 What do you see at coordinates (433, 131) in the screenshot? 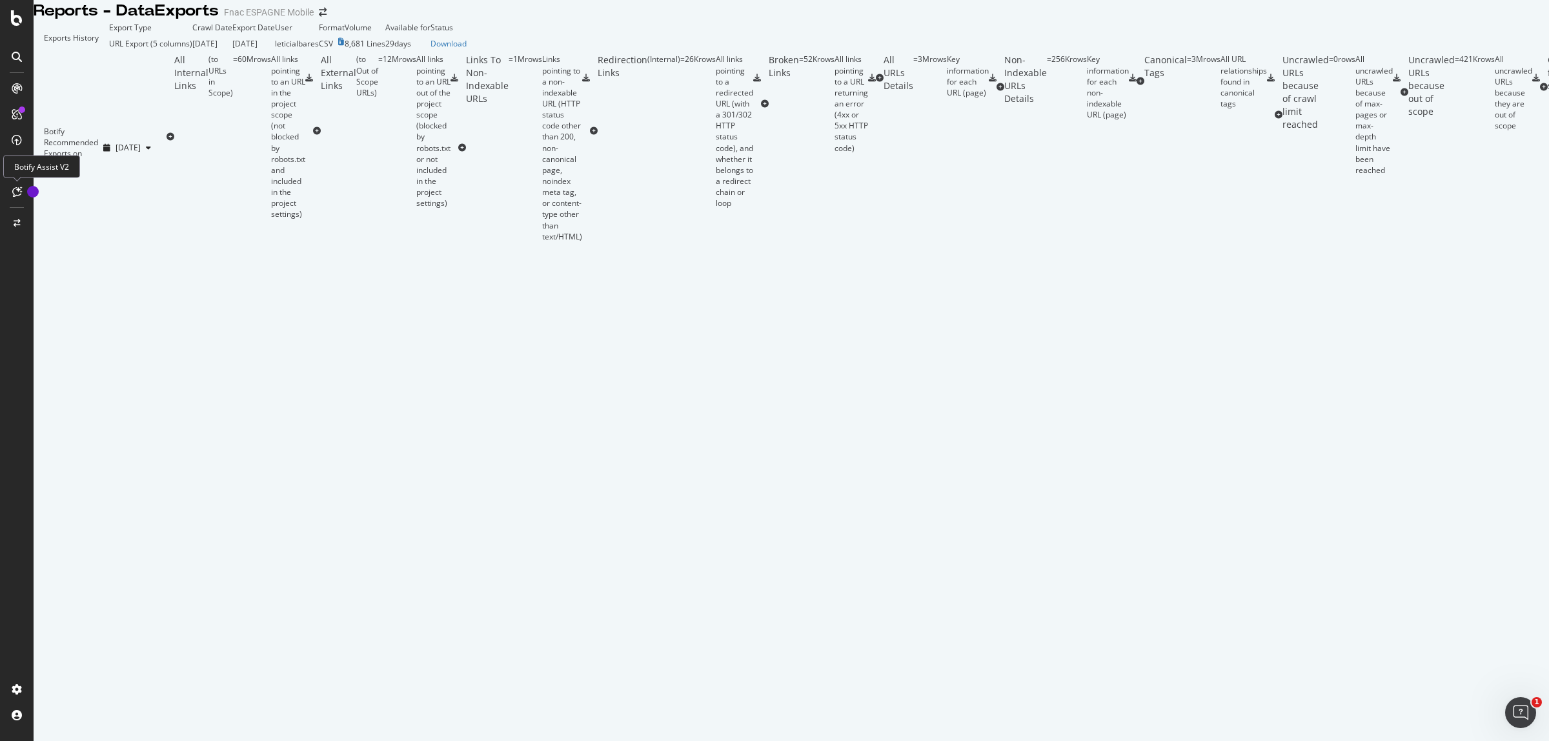
I see `div: All links pointing to an URL out of the project scope (blocked by robots.txt or not included in t...` at bounding box center [433, 131].